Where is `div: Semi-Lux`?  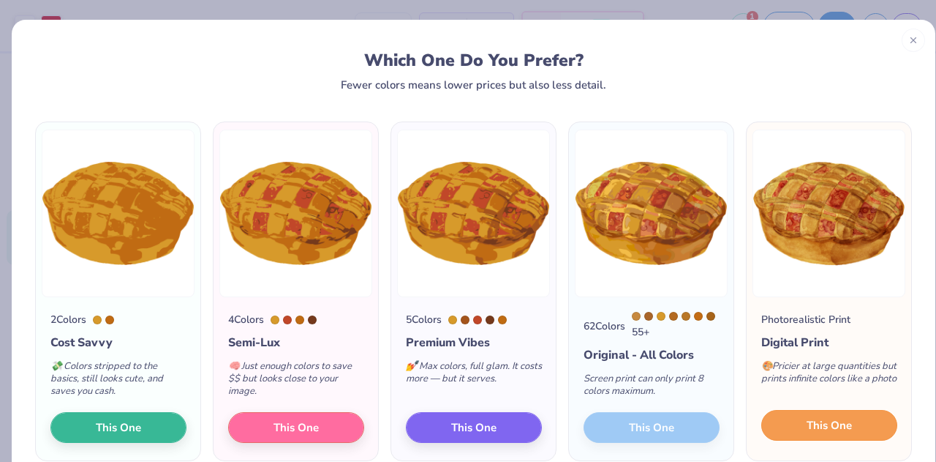
div: Semi-Lux is located at coordinates (296, 342).